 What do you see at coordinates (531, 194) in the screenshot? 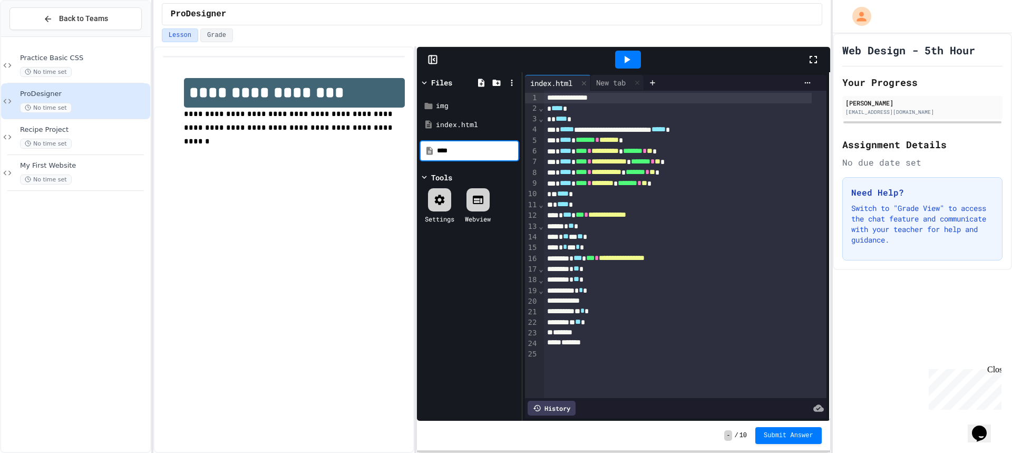
I see `div: 10` at bounding box center [531, 194].